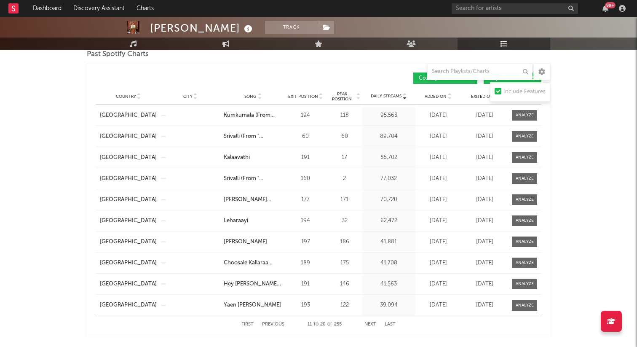 This screenshot has height=347, width=637. What do you see at coordinates (388, 284) in the screenshot?
I see `div: 41,563` at bounding box center [388, 284].